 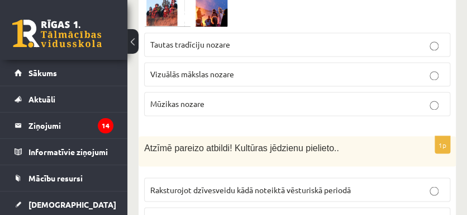 I want to click on span: Mūzikas nozare, so click(x=177, y=103).